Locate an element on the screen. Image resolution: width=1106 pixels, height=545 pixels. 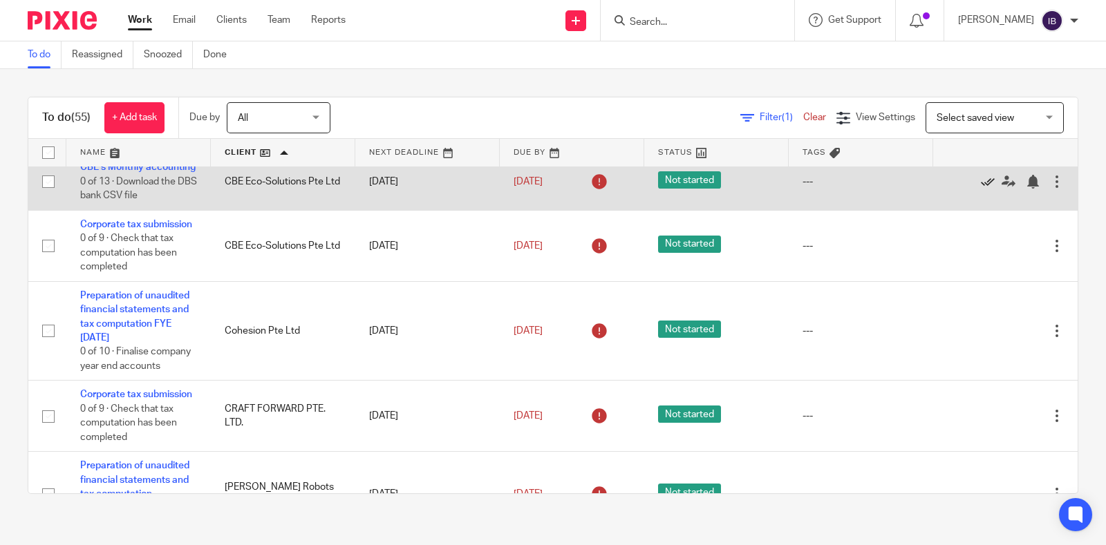
span: 0 of 13 · Download the DBS bank CSV file is located at coordinates (138, 189).